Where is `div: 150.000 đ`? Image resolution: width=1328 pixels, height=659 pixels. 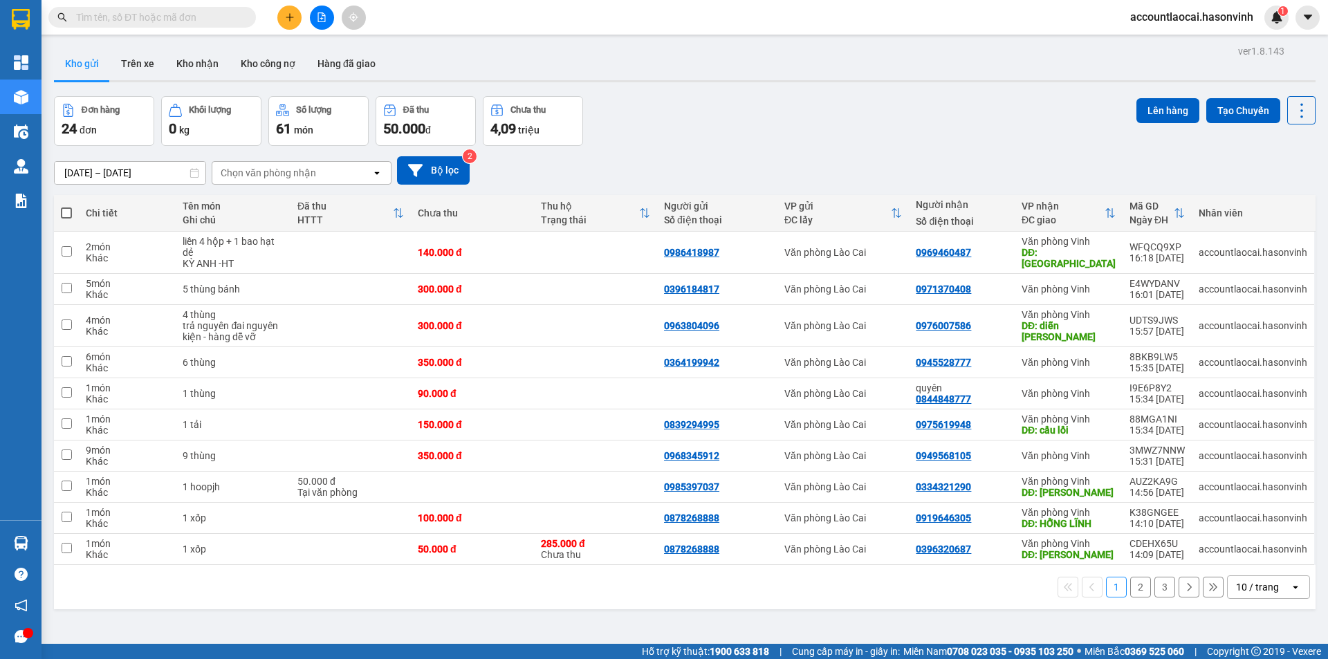 div: 150.000 đ is located at coordinates (472, 425).